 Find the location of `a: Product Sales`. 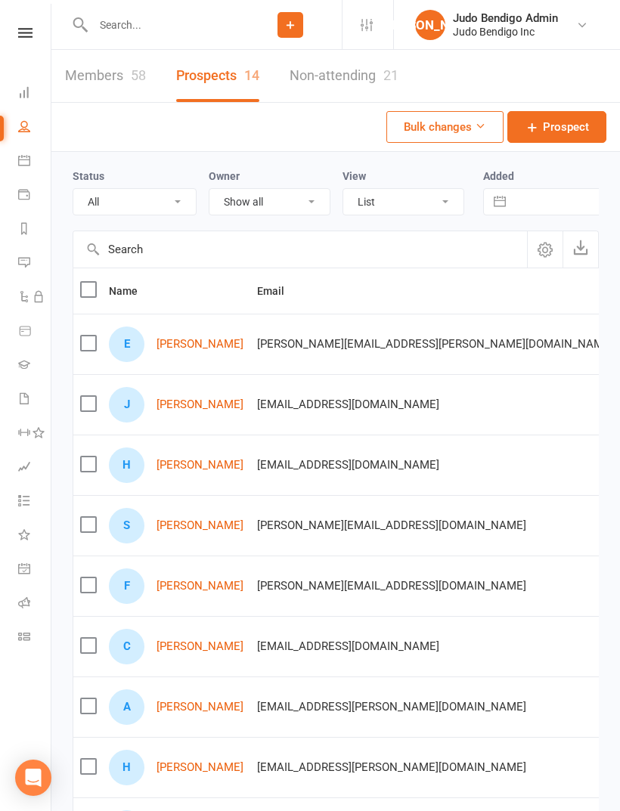

a: Product Sales is located at coordinates (35, 332).